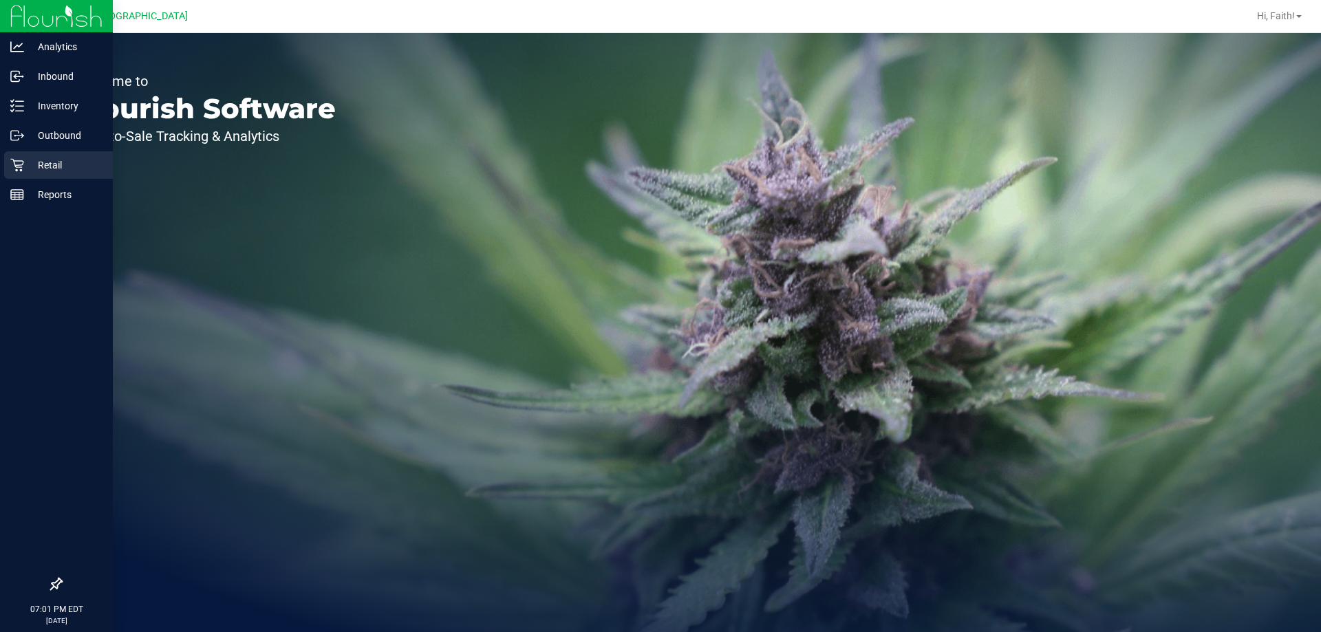 This screenshot has height=632, width=1321. What do you see at coordinates (65, 47) in the screenshot?
I see `p: Analytics` at bounding box center [65, 47].